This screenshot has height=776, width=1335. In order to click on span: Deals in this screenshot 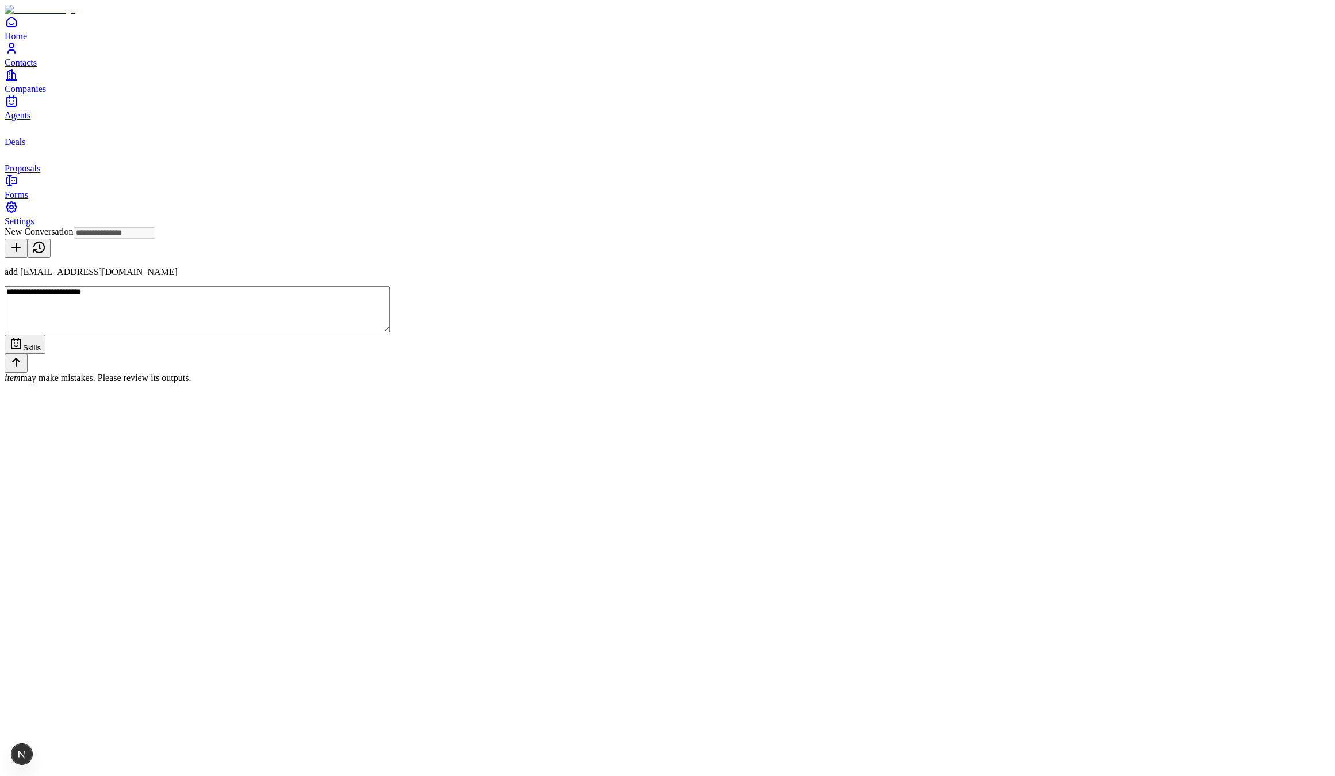, I will do `click(15, 141)`.